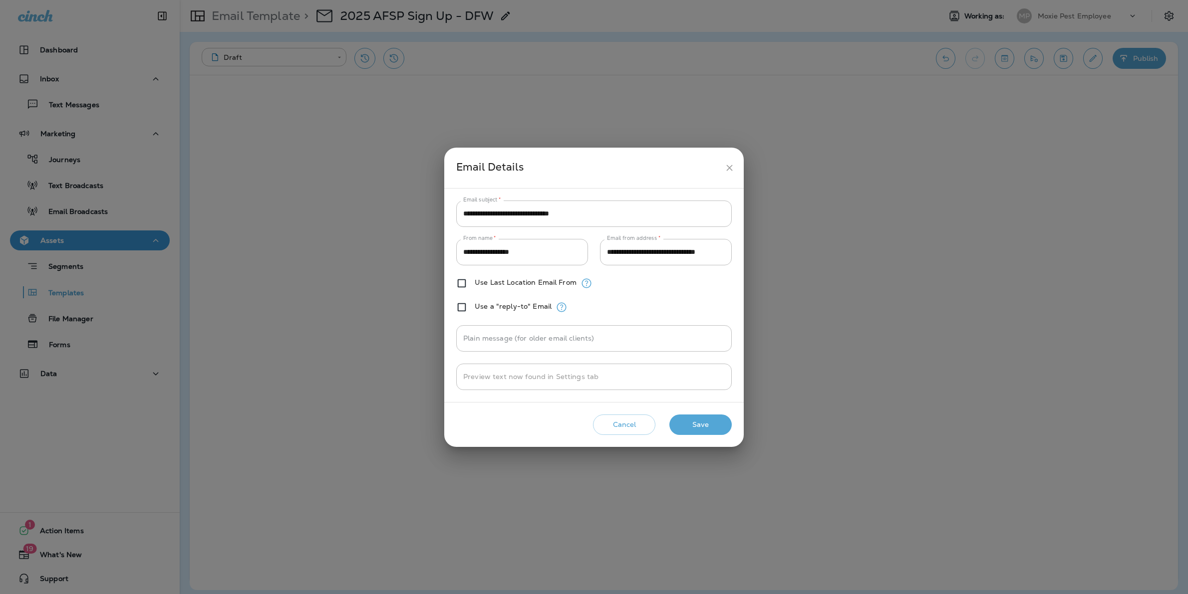 The width and height of the screenshot is (1188, 594). What do you see at coordinates (513, 306) in the screenshot?
I see `label: Use a "reply-to" Email` at bounding box center [513, 306].